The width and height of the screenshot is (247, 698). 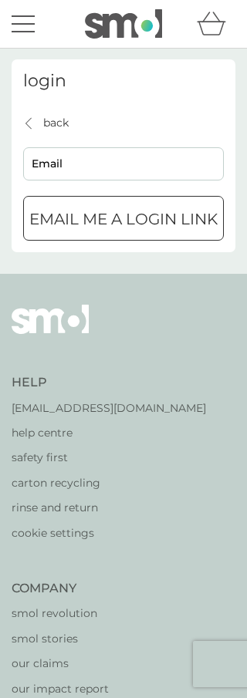 What do you see at coordinates (23, 24) in the screenshot?
I see `button: menu` at bounding box center [23, 24].